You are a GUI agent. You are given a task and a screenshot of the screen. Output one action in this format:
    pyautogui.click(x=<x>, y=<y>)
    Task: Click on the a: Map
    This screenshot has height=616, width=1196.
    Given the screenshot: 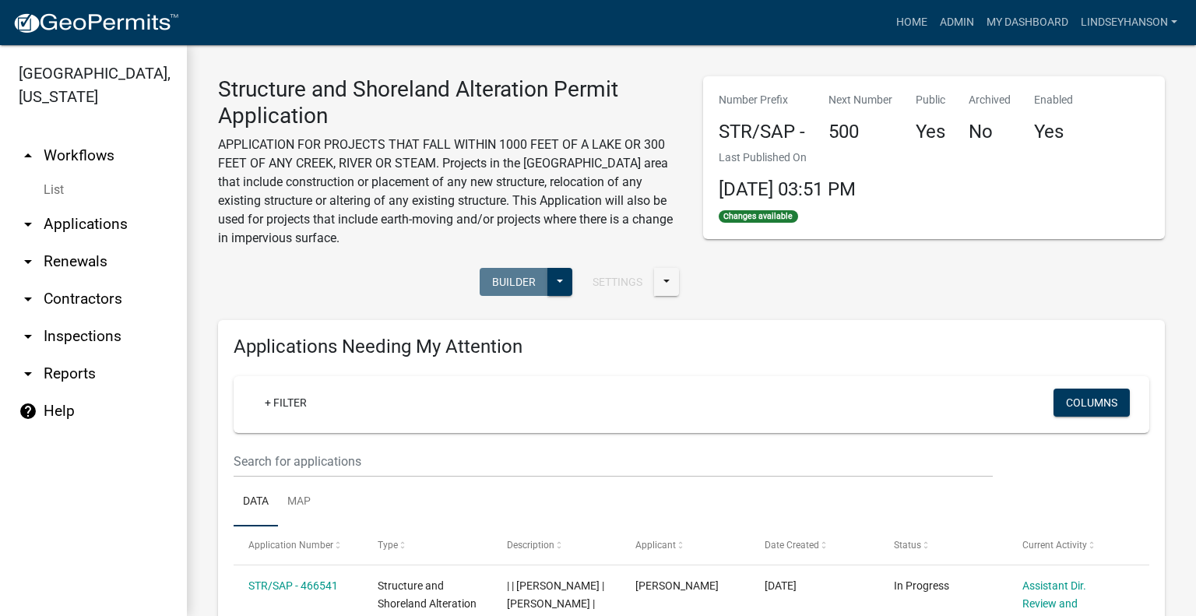 What is the action you would take?
    pyautogui.click(x=299, y=502)
    